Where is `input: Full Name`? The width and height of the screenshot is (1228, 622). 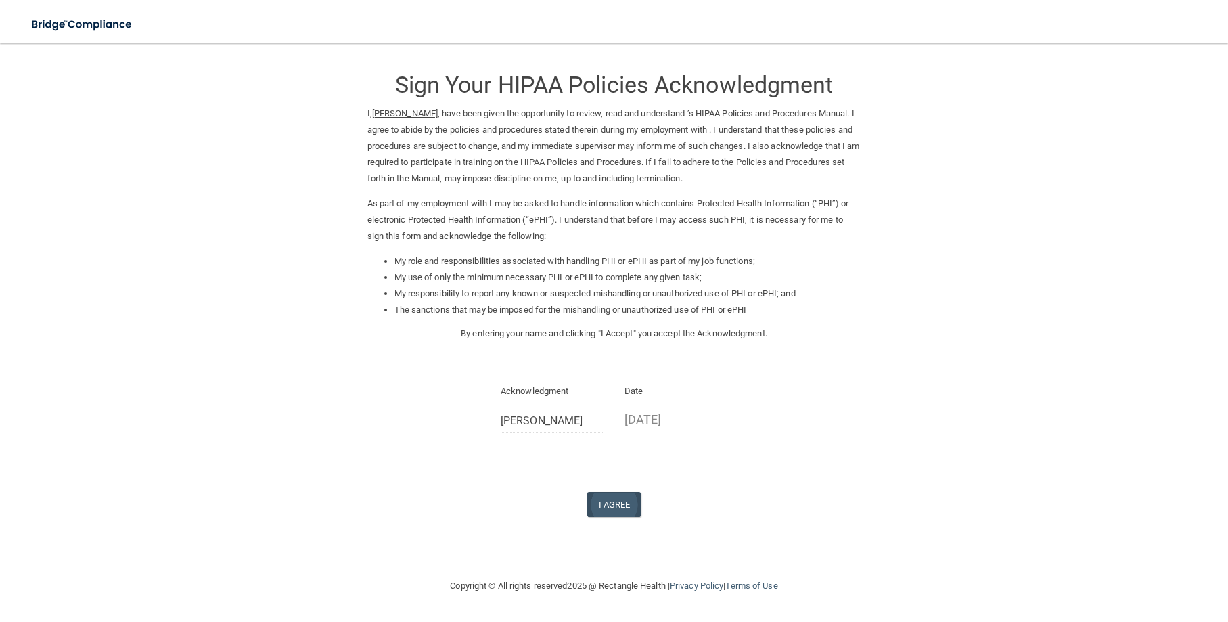 input: Full Name is located at coordinates (552, 420).